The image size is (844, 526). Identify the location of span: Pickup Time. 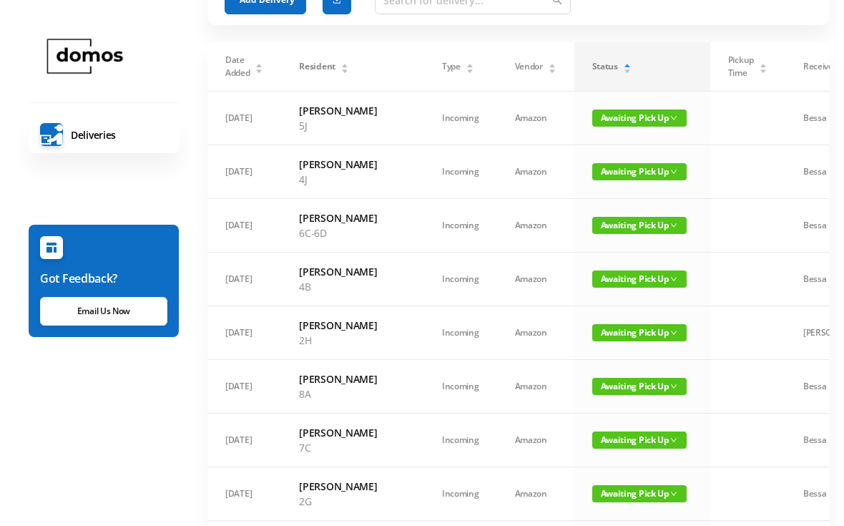
(741, 67).